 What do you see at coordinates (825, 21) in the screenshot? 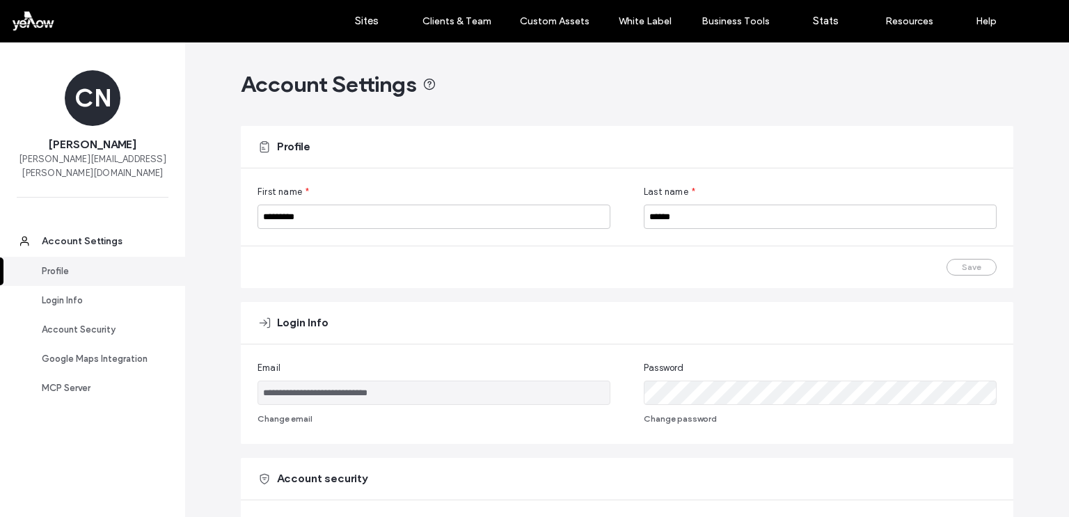
I see `label: Stats` at bounding box center [825, 21].